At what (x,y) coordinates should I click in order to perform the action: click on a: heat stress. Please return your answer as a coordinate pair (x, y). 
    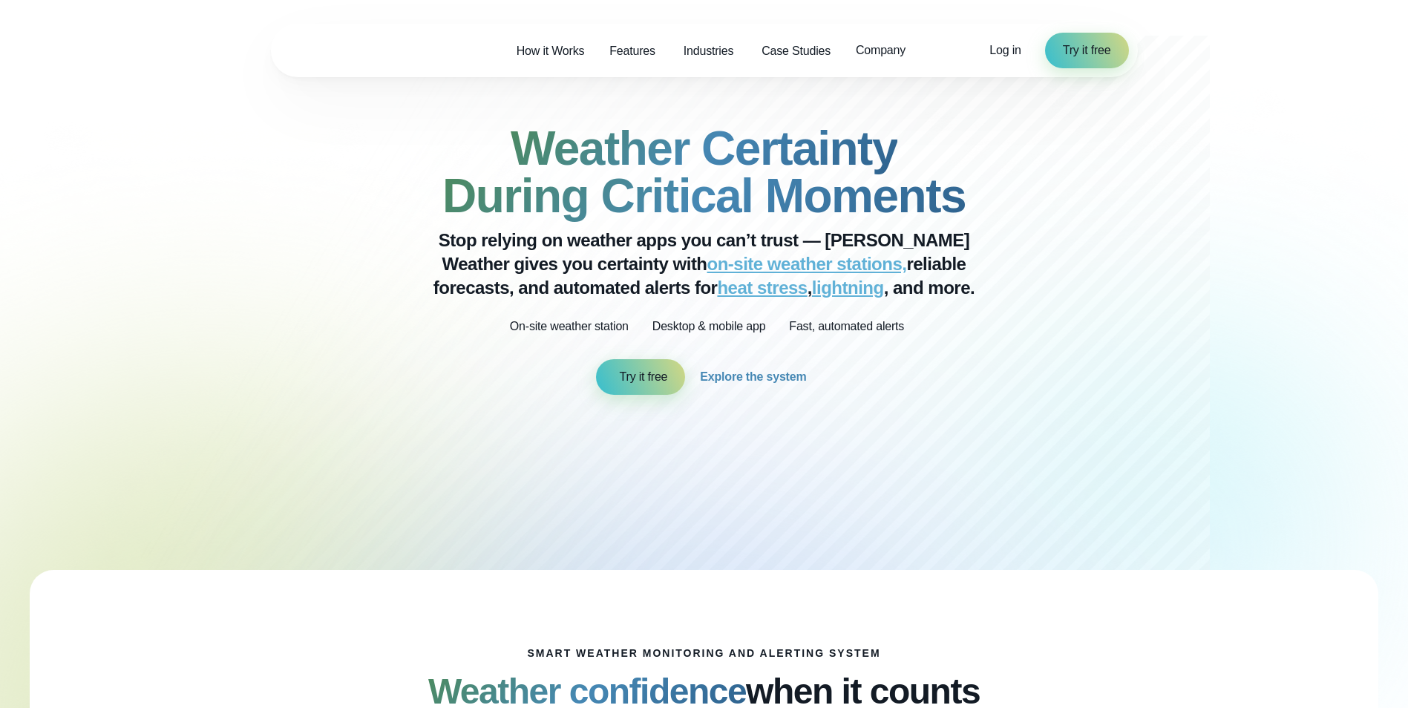
    Looking at the image, I should click on (762, 287).